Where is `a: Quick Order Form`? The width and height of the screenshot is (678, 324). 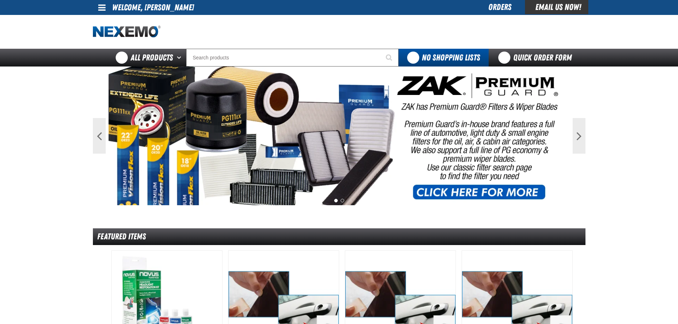
a: Quick Order Form is located at coordinates (536, 58).